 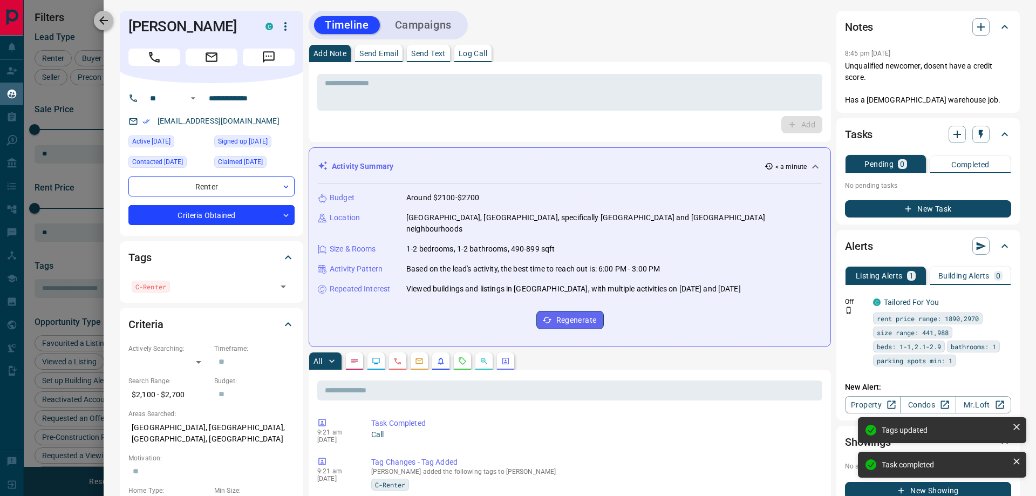 What do you see at coordinates (928, 27) in the screenshot?
I see `div: Notes` at bounding box center [928, 27].